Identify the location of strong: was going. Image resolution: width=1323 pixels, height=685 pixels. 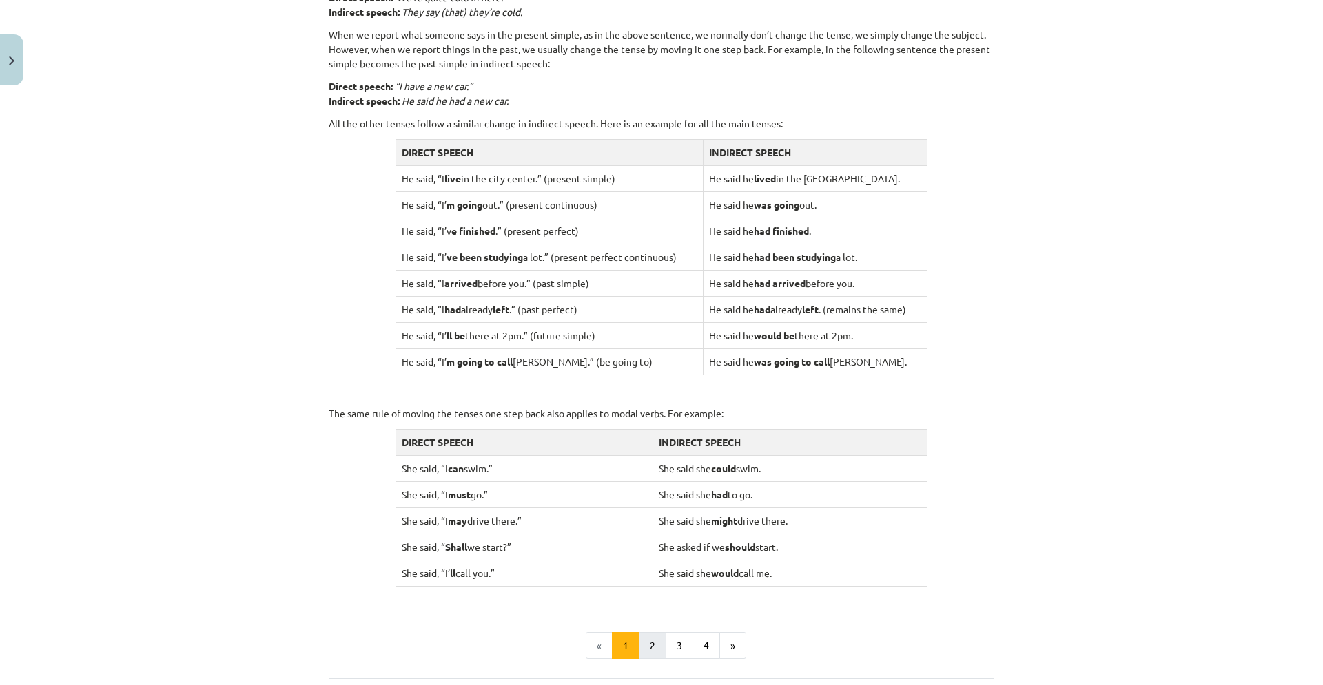
(776, 205).